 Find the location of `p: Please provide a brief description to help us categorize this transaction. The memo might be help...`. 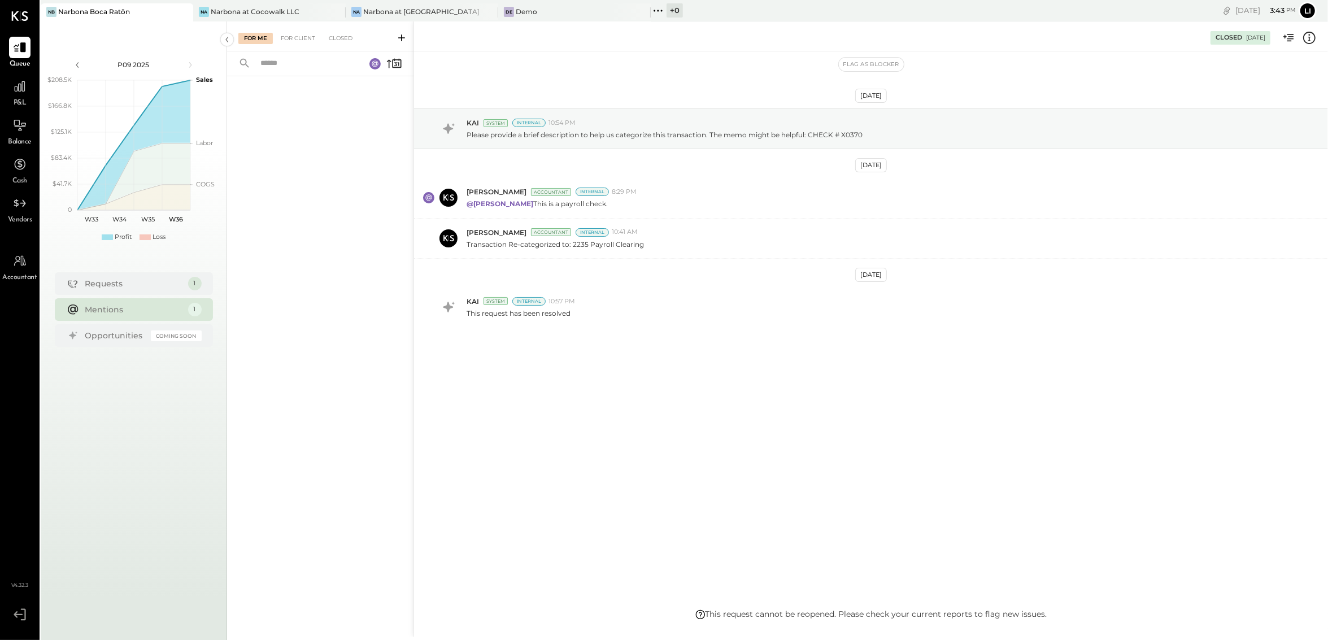

p: Please provide a brief description to help us categorize this transaction. The memo might be help... is located at coordinates (664, 134).